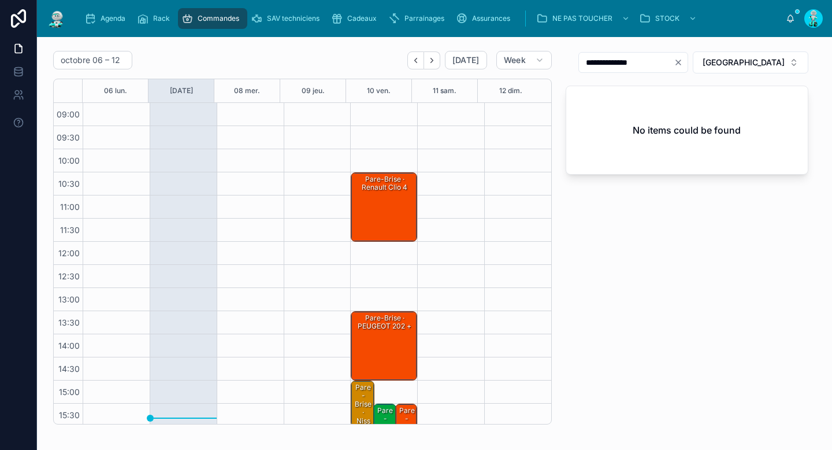 The image size is (832, 450). I want to click on span: STOCK, so click(668, 18).